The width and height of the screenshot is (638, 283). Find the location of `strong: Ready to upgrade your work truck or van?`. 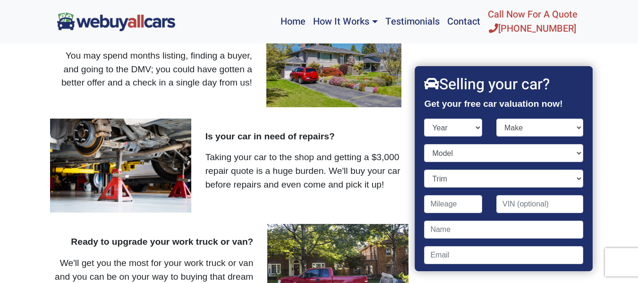

strong: Ready to upgrade your work truck or van? is located at coordinates (162, 241).